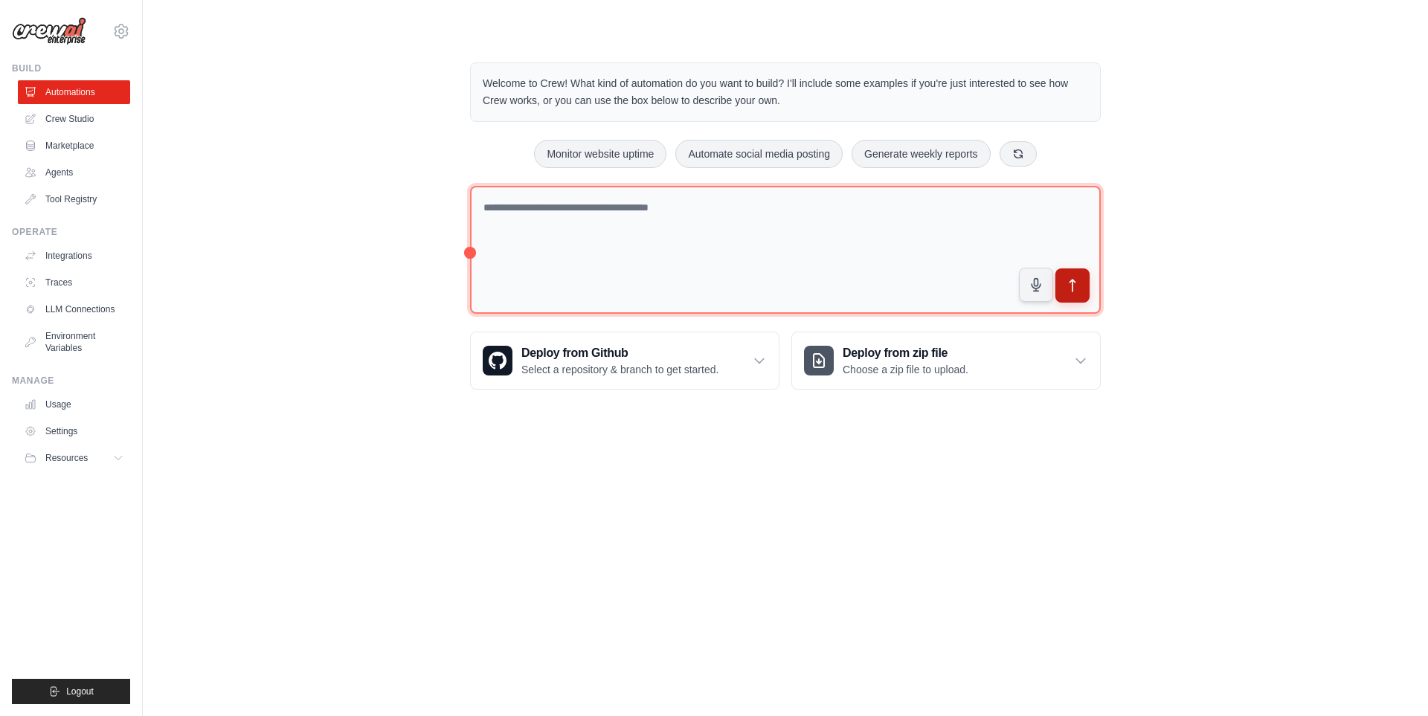 The width and height of the screenshot is (1428, 716). Describe the element at coordinates (74, 119) in the screenshot. I see `a: Crew Studio` at that location.